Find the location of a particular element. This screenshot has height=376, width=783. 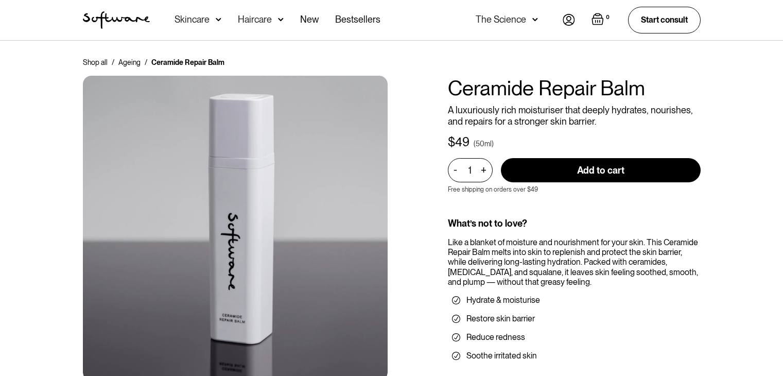

li: Restore skin barrier is located at coordinates (574, 319).